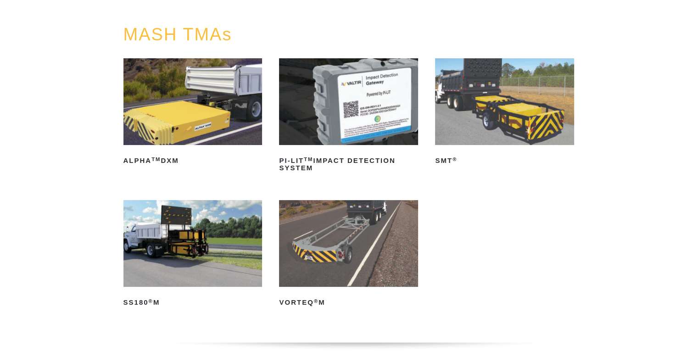 The width and height of the screenshot is (698, 363). Describe the element at coordinates (193, 302) in the screenshot. I see `h2: SS180 M` at that location.